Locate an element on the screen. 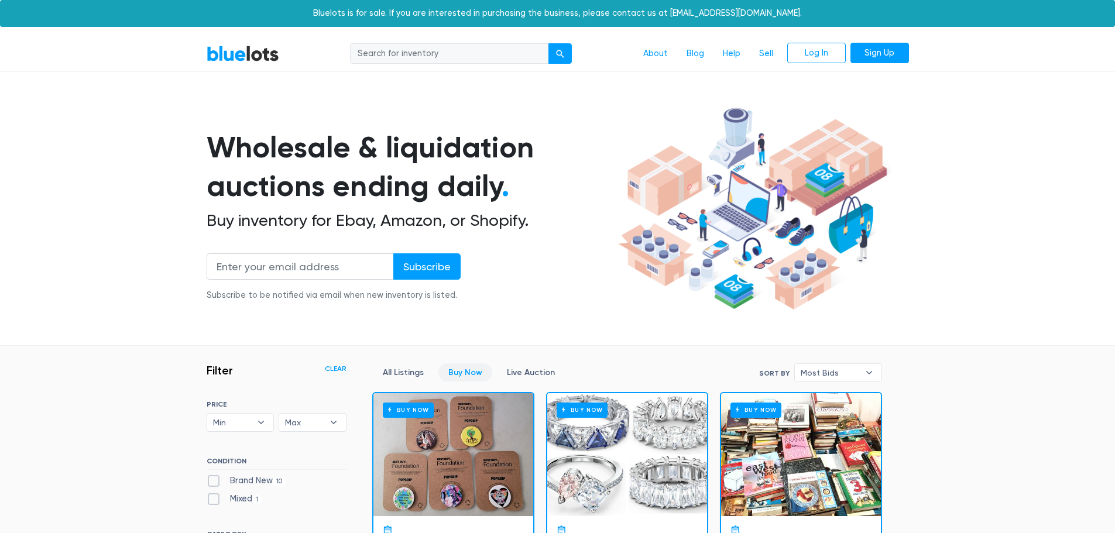 The image size is (1115, 533). label: Mixed is located at coordinates (234, 499).